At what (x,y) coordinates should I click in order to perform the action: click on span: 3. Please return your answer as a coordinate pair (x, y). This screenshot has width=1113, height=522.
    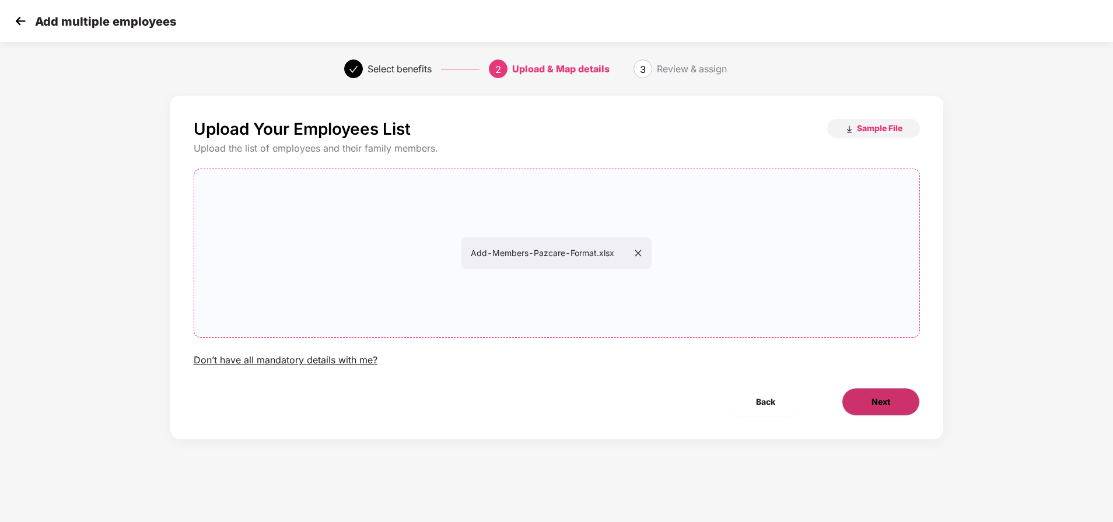
    Looking at the image, I should click on (643, 69).